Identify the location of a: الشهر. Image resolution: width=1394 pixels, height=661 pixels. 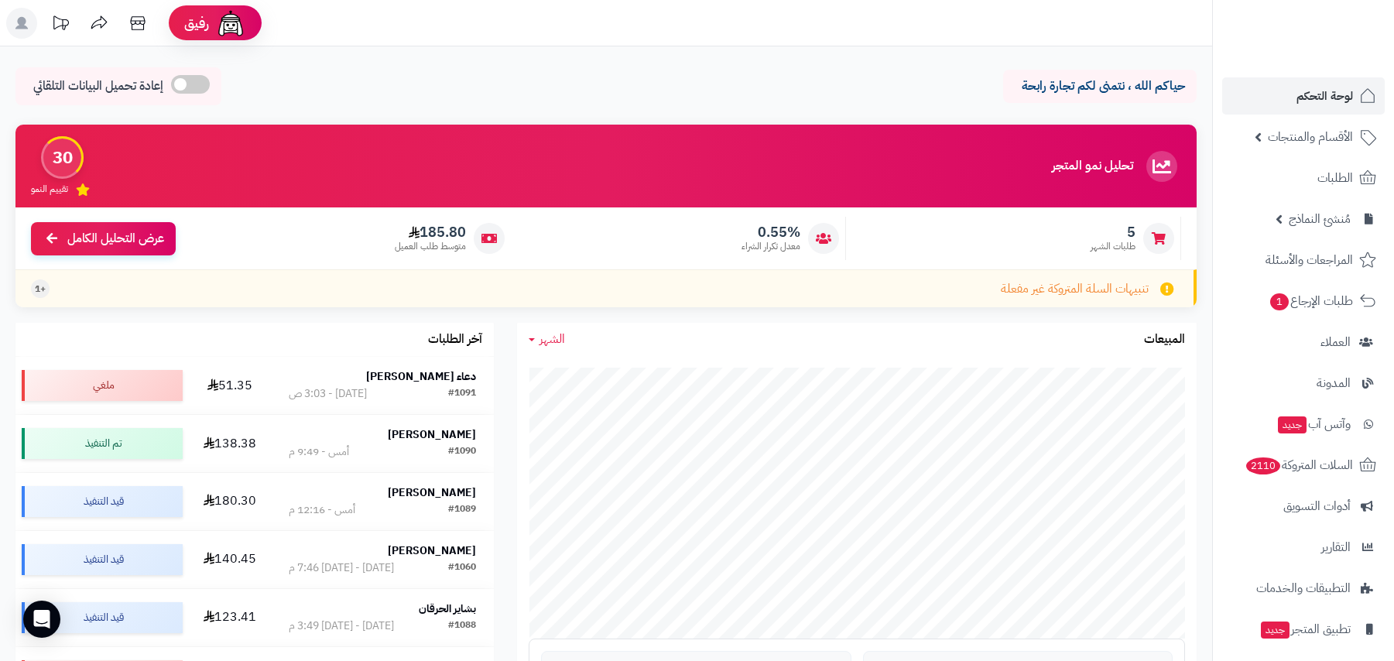
(547, 339).